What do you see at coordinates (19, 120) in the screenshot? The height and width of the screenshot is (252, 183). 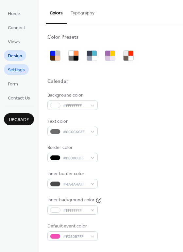 I see `span: Upgrade` at bounding box center [19, 120].